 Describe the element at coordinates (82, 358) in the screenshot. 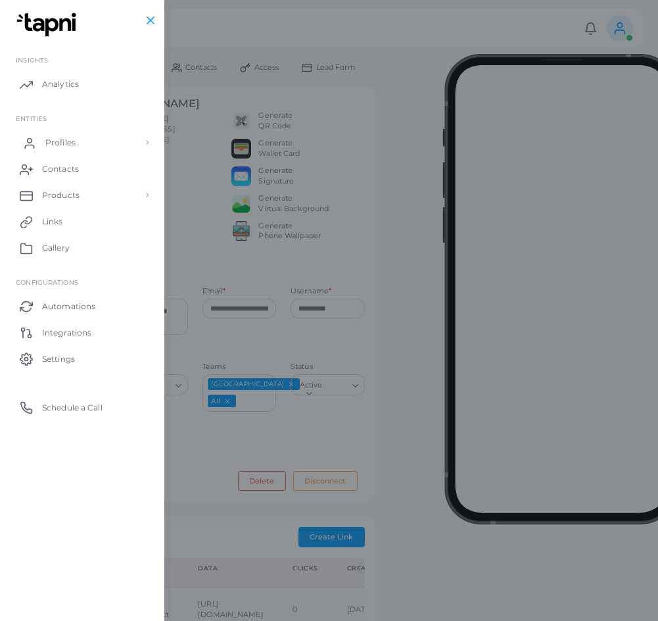

I see `a: Settings` at that location.